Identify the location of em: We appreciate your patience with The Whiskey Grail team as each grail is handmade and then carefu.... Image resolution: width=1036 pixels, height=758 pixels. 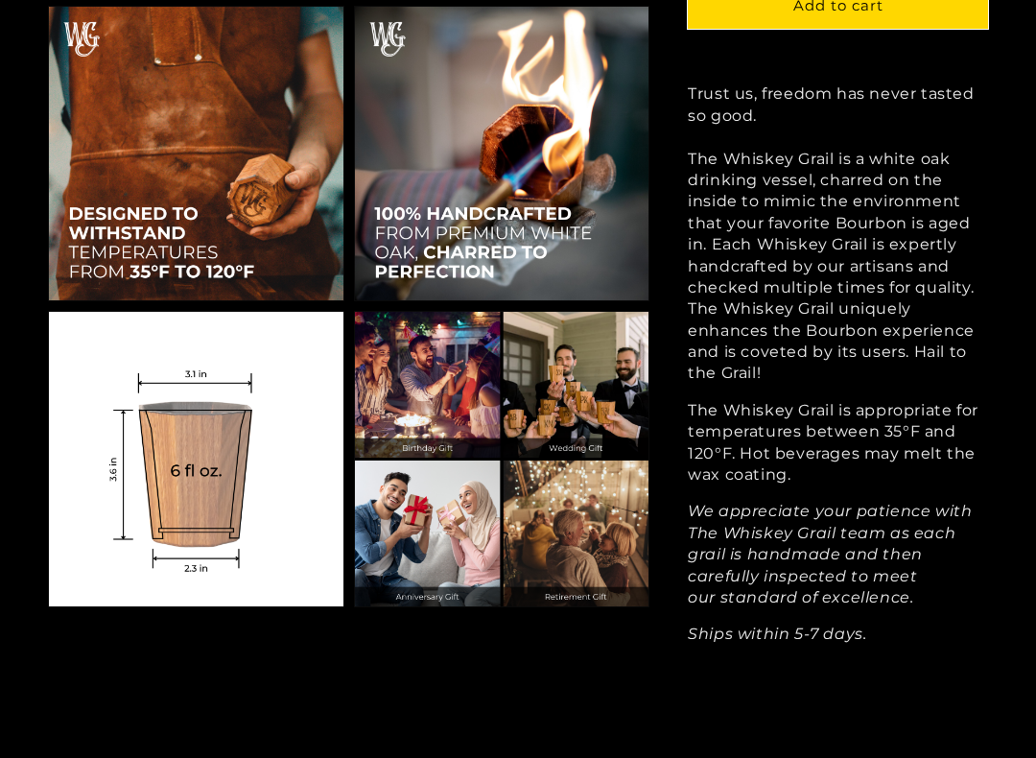
(830, 555).